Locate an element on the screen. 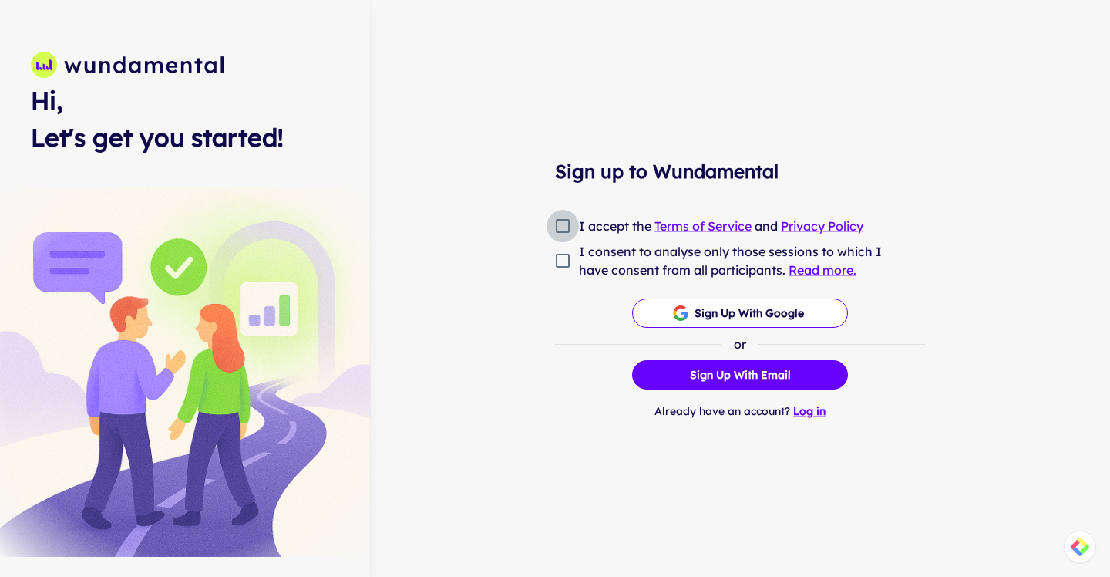  a: Log in is located at coordinates (810, 411).